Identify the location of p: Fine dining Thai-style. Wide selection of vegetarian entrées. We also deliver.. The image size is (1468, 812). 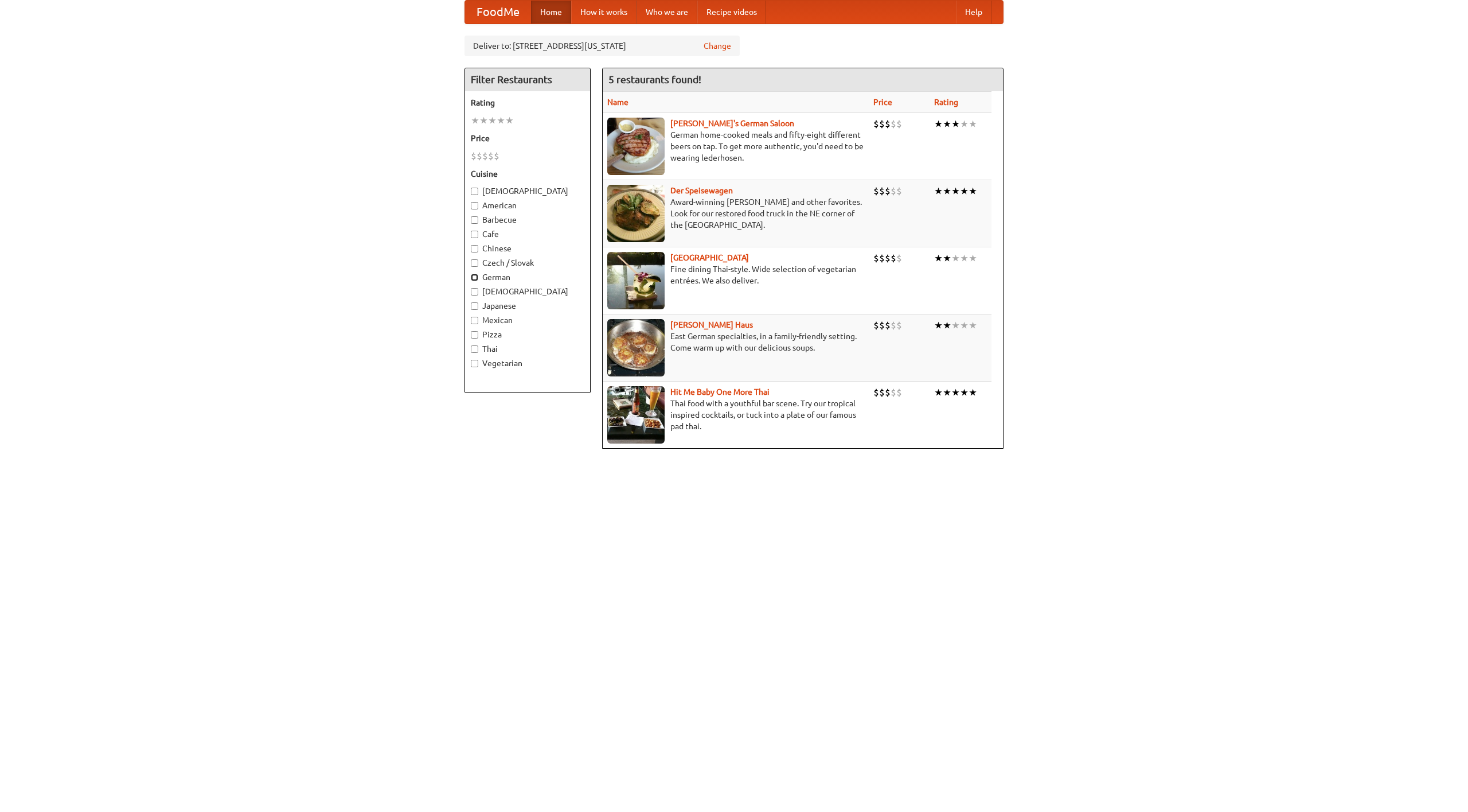
(736, 275).